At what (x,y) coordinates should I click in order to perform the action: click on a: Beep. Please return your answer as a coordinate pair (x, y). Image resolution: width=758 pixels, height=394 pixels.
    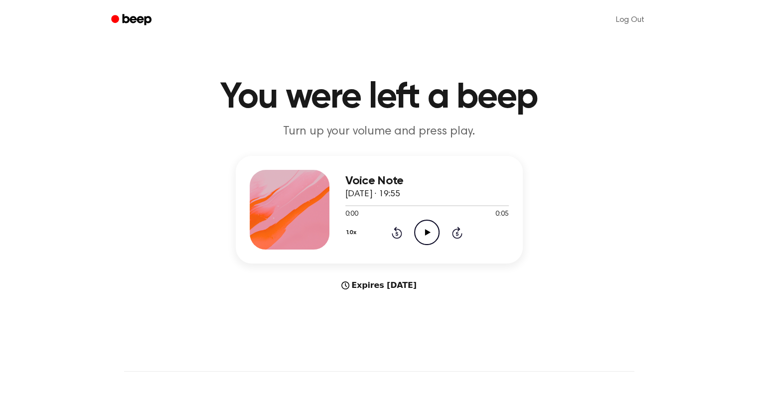
    Looking at the image, I should click on (132, 20).